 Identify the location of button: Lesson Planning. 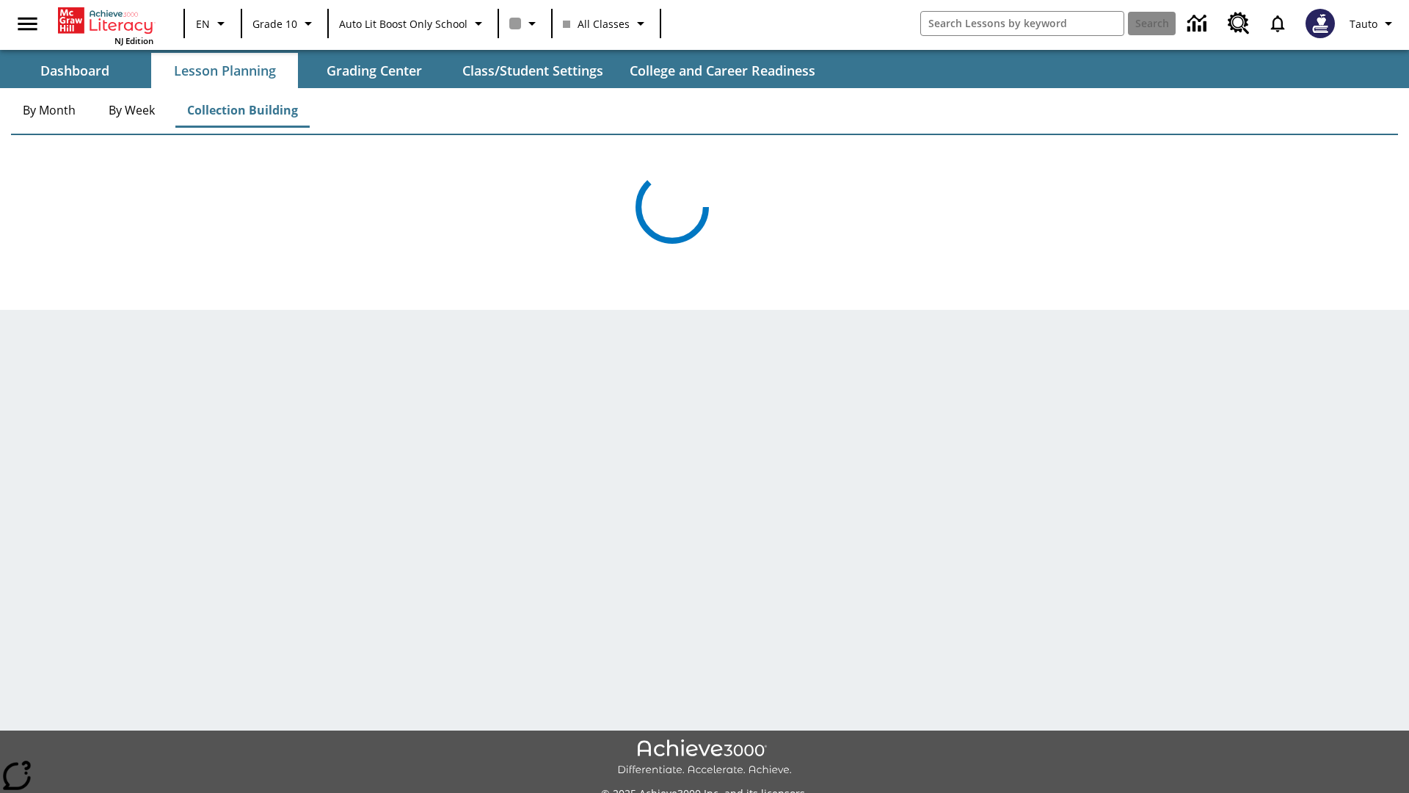
(225, 70).